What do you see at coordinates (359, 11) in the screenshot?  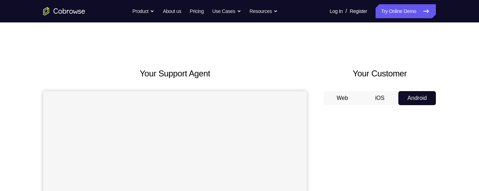 I see `a: Register` at bounding box center [359, 11].